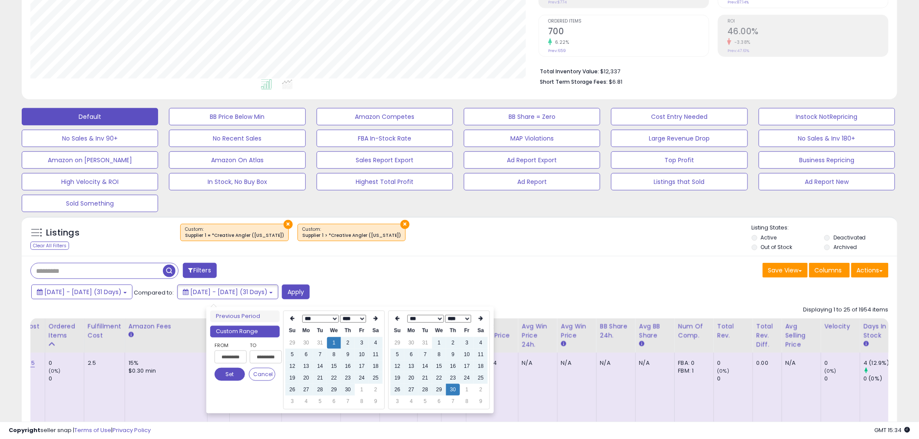 Image resolution: width=919 pixels, height=439 pixels. Describe the element at coordinates (64, 331) in the screenshot. I see `div: Ordered Items` at that location.